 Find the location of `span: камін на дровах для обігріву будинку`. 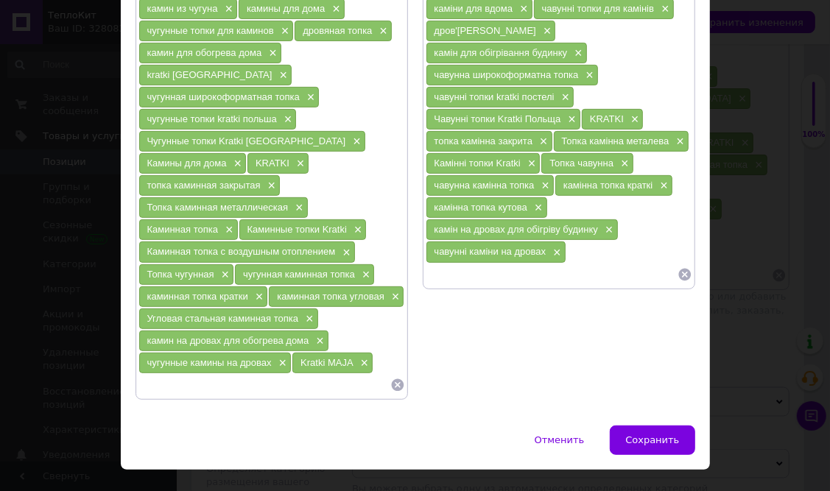

span: камін на дровах для обігріву будинку is located at coordinates (516, 229).